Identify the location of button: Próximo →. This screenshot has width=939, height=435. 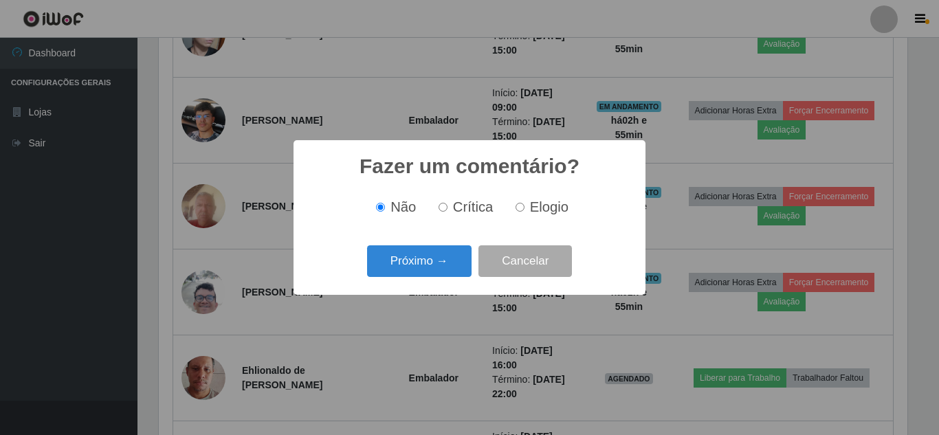
(419, 261).